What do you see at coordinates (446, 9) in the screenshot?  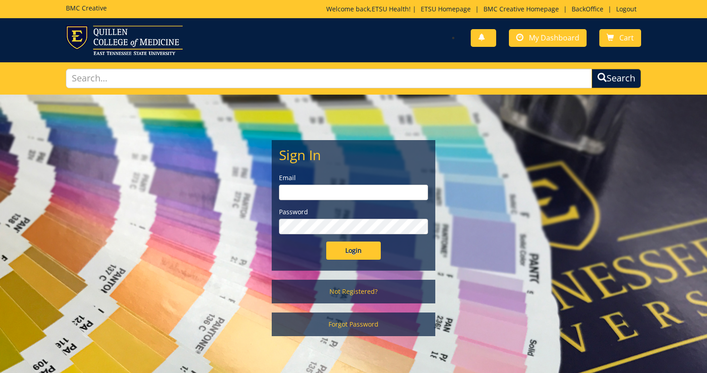 I see `a: ETSU Homepage` at bounding box center [446, 9].